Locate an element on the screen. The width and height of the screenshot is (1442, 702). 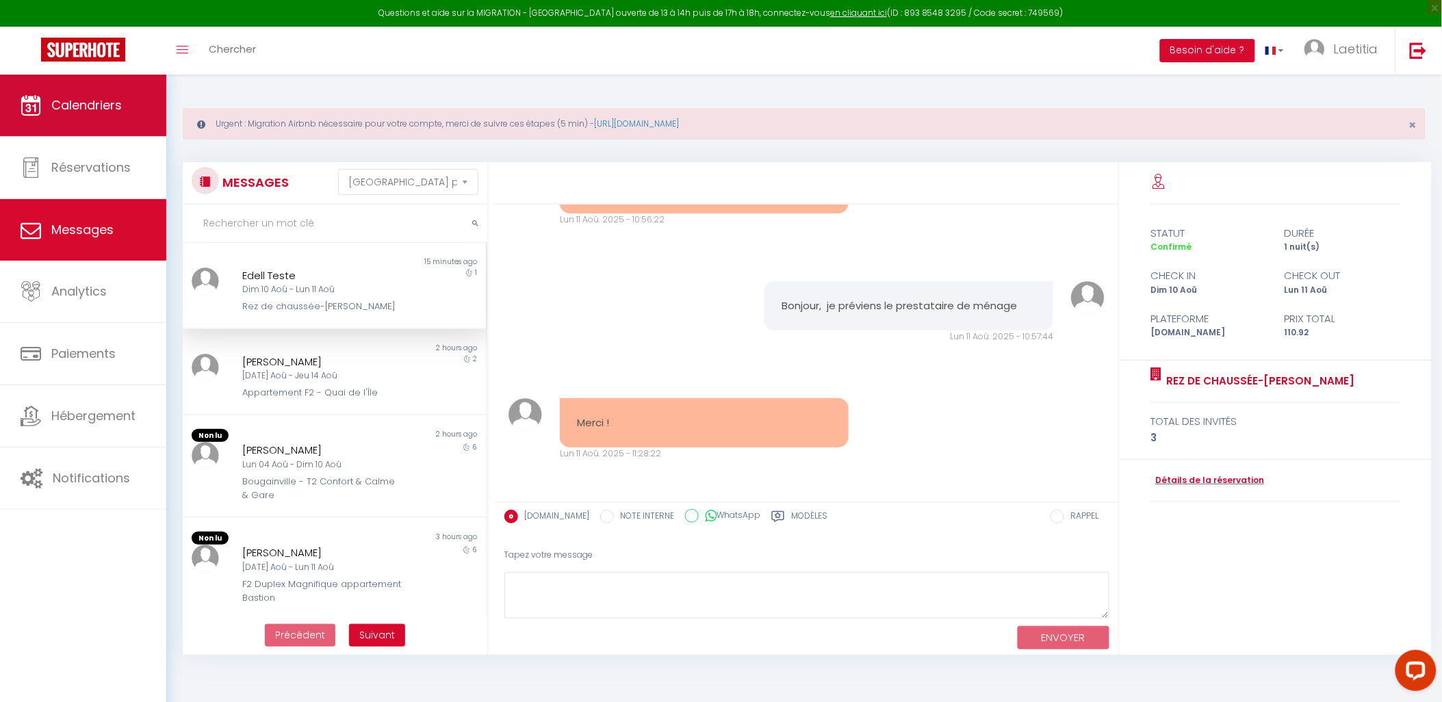
a: Détails de la réservation is located at coordinates (1207, 480).